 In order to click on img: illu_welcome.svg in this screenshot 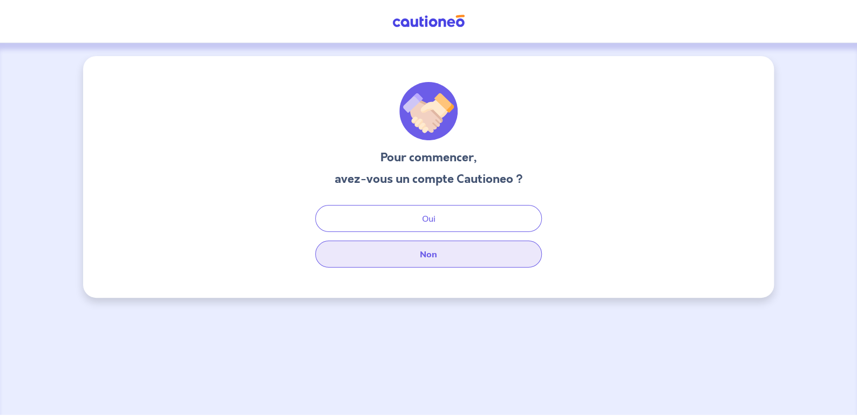, I will do `click(428, 111)`.